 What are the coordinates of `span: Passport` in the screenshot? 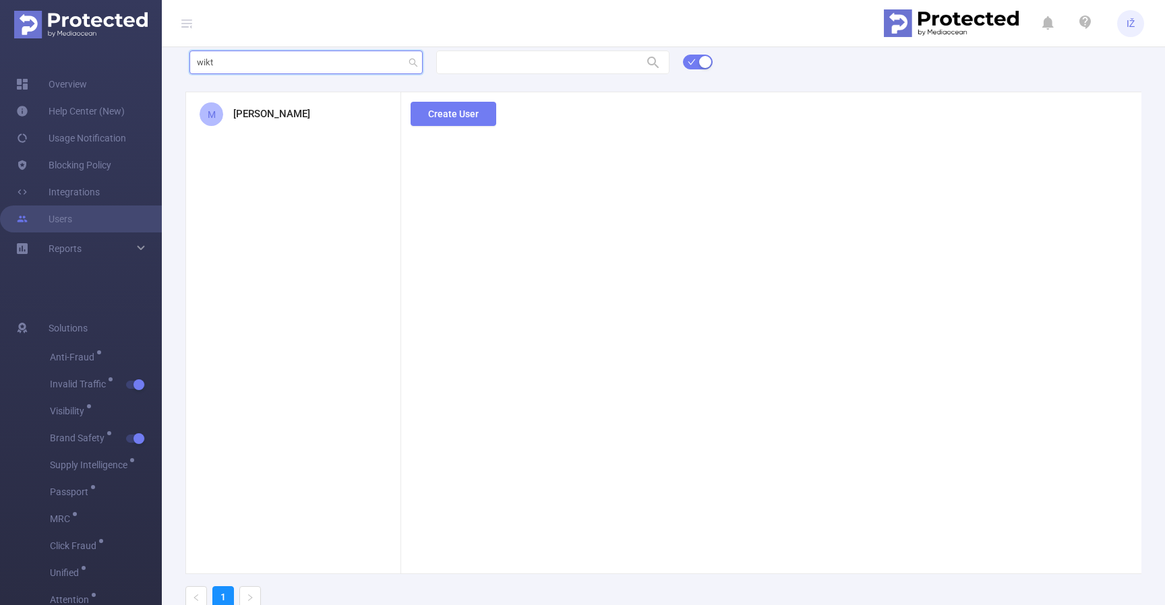 It's located at (71, 492).